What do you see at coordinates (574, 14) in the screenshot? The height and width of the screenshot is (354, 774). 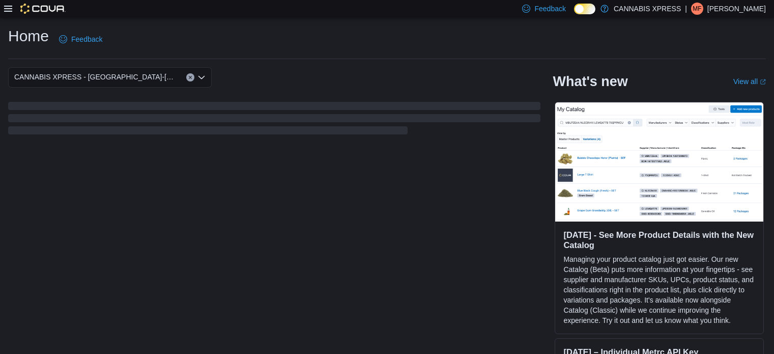 I see `span: Dark Mode` at bounding box center [574, 14].